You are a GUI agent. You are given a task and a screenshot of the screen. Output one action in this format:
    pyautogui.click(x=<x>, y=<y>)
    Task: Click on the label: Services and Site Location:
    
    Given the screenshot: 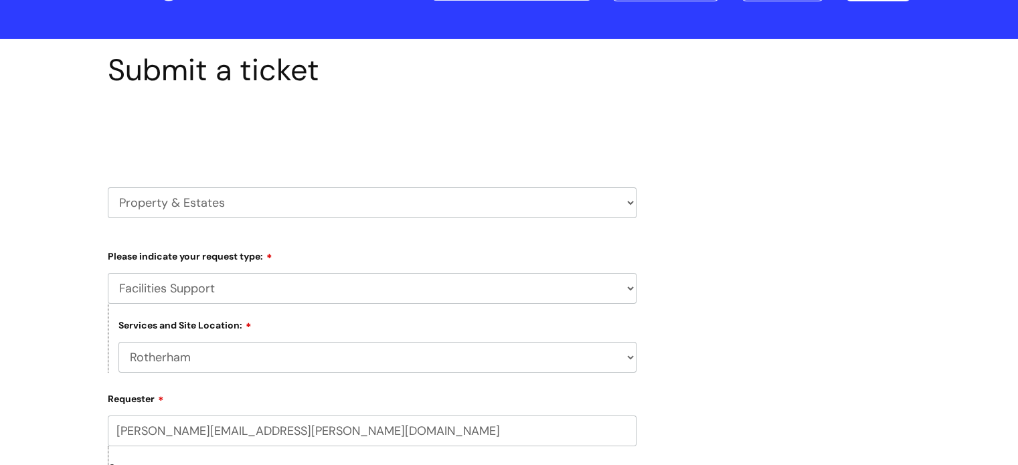 What is the action you would take?
    pyautogui.click(x=185, y=324)
    